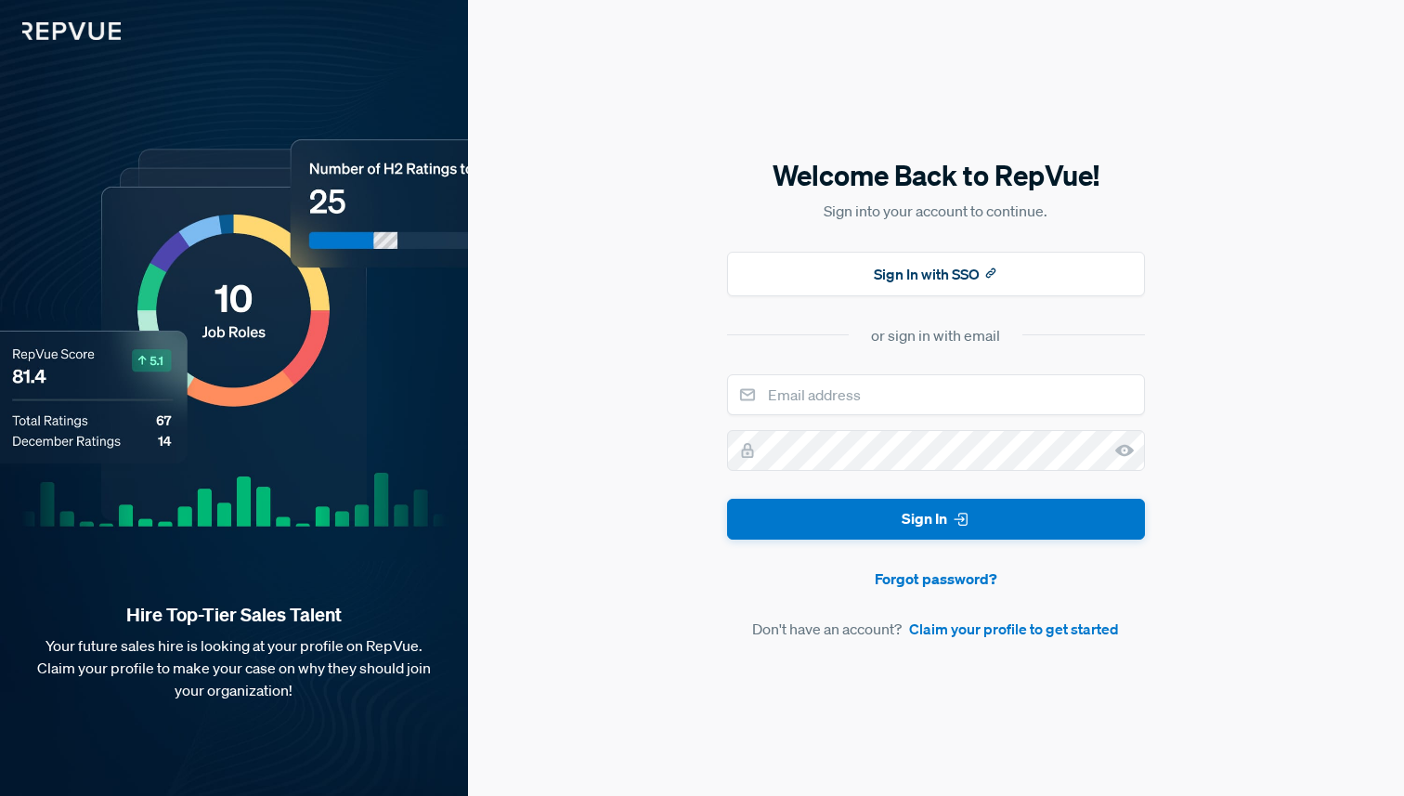 The height and width of the screenshot is (796, 1404). I want to click on p: Sign into your account to continue., so click(936, 211).